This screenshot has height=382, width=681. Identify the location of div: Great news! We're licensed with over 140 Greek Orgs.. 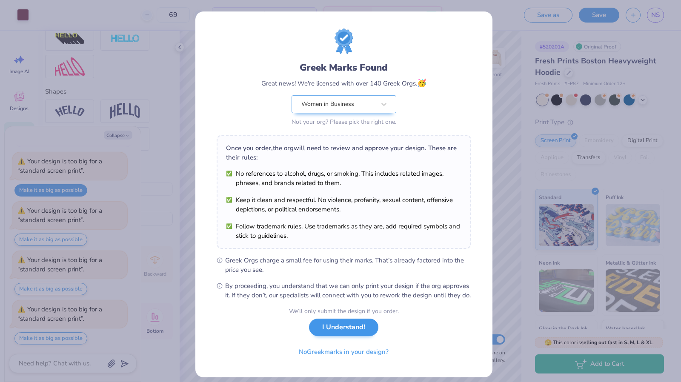
(344, 83).